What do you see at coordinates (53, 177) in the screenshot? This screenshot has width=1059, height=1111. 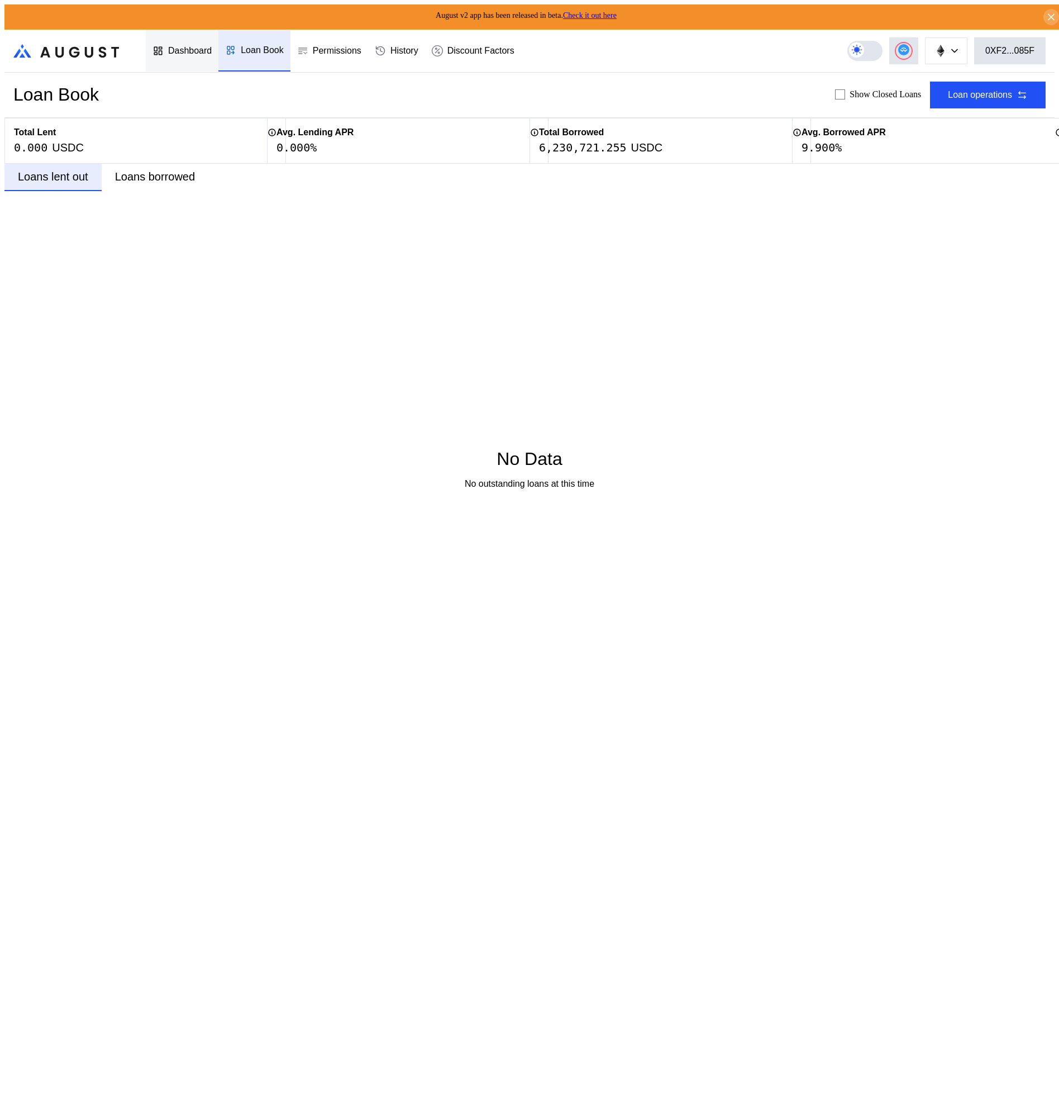 I see `div: Loans lent out` at bounding box center [53, 177].